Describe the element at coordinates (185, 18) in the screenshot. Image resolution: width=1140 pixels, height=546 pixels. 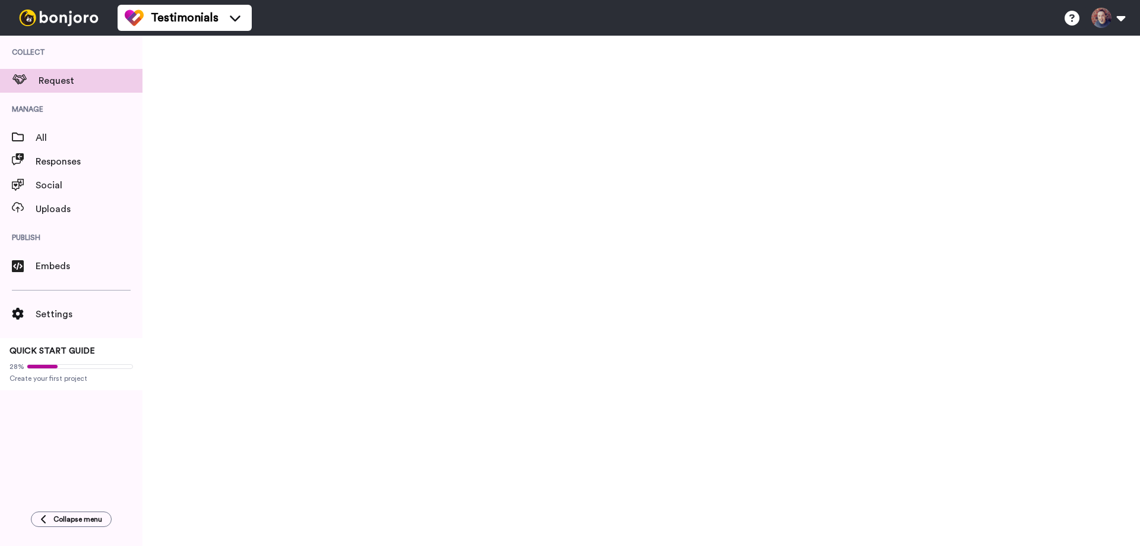
I see `span: Testimonials` at that location.